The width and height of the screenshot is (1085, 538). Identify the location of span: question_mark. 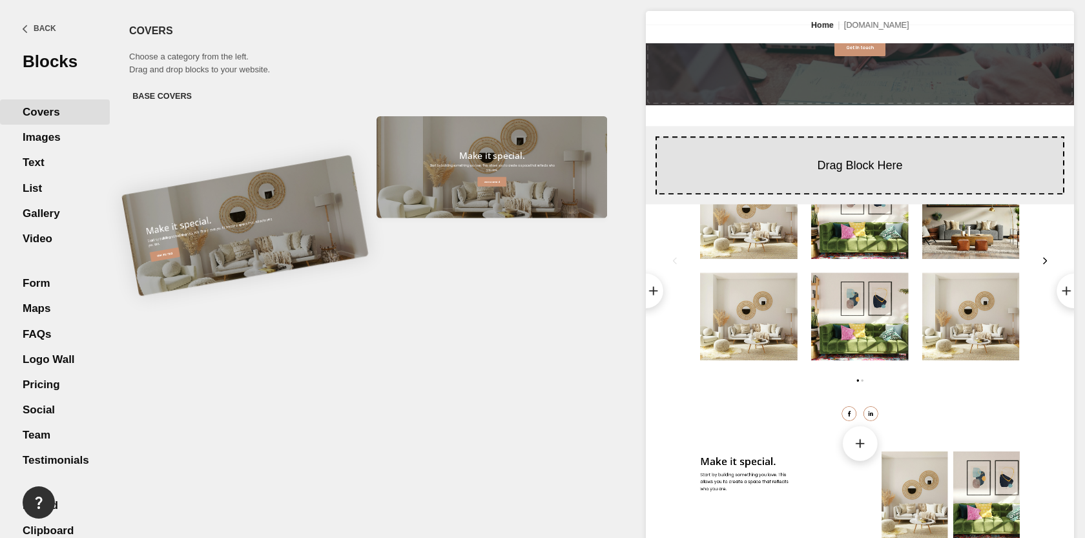
(39, 503).